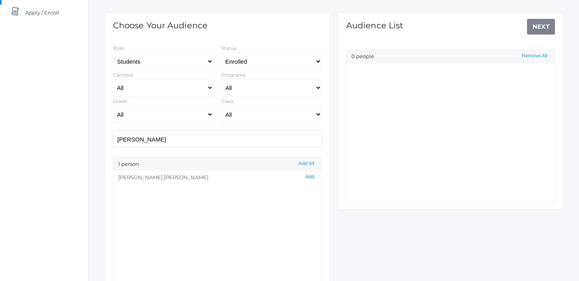 This screenshot has width=579, height=281. Describe the element at coordinates (217, 139) in the screenshot. I see `input: Filter by name` at that location.